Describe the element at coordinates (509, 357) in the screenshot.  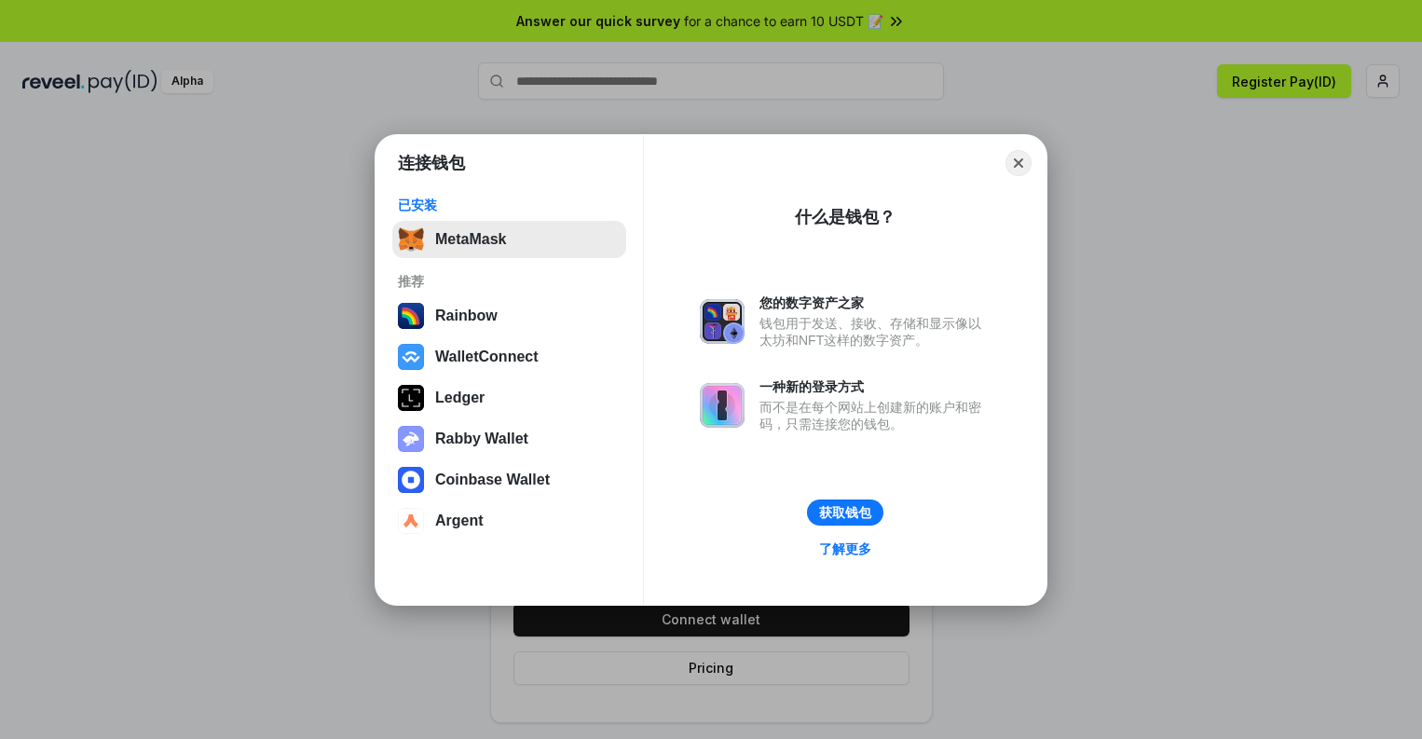
I see `button: WalletConnect` at that location.